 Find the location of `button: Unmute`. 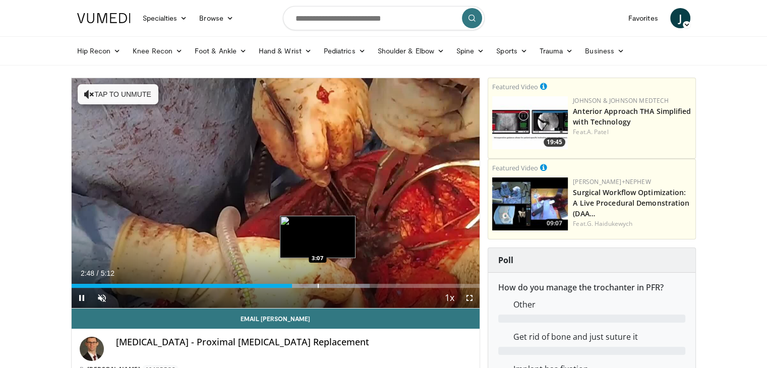

button: Unmute is located at coordinates (102, 298).